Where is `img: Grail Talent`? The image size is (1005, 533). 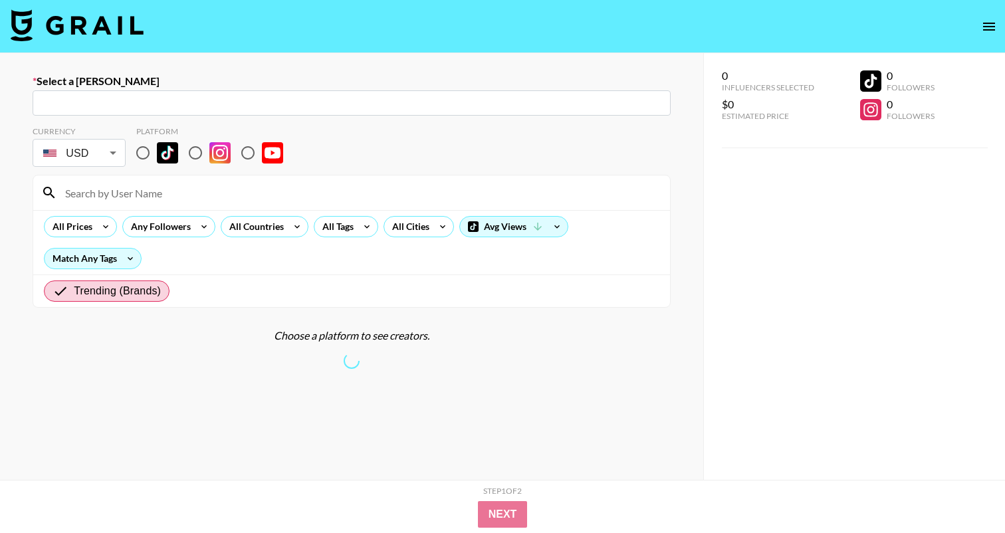 img: Grail Talent is located at coordinates (77, 25).